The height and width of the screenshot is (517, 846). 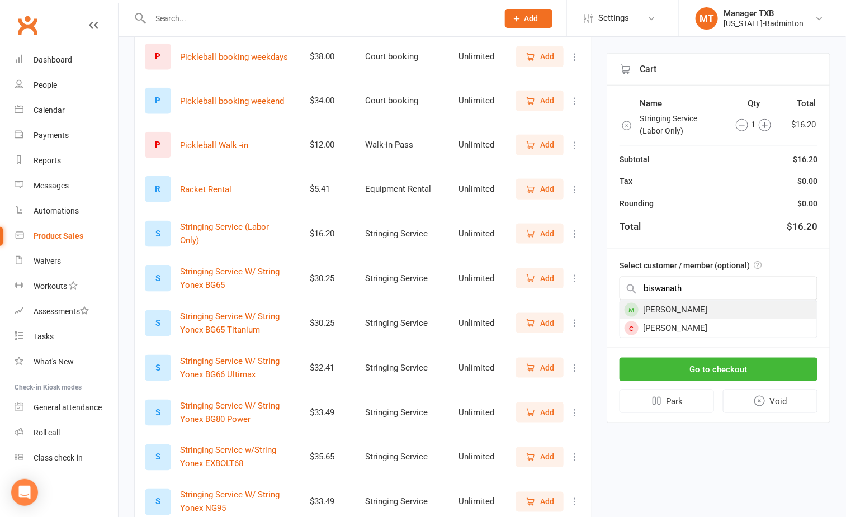 What do you see at coordinates (402, 189) in the screenshot?
I see `div: Equipment Rental` at bounding box center [402, 189].